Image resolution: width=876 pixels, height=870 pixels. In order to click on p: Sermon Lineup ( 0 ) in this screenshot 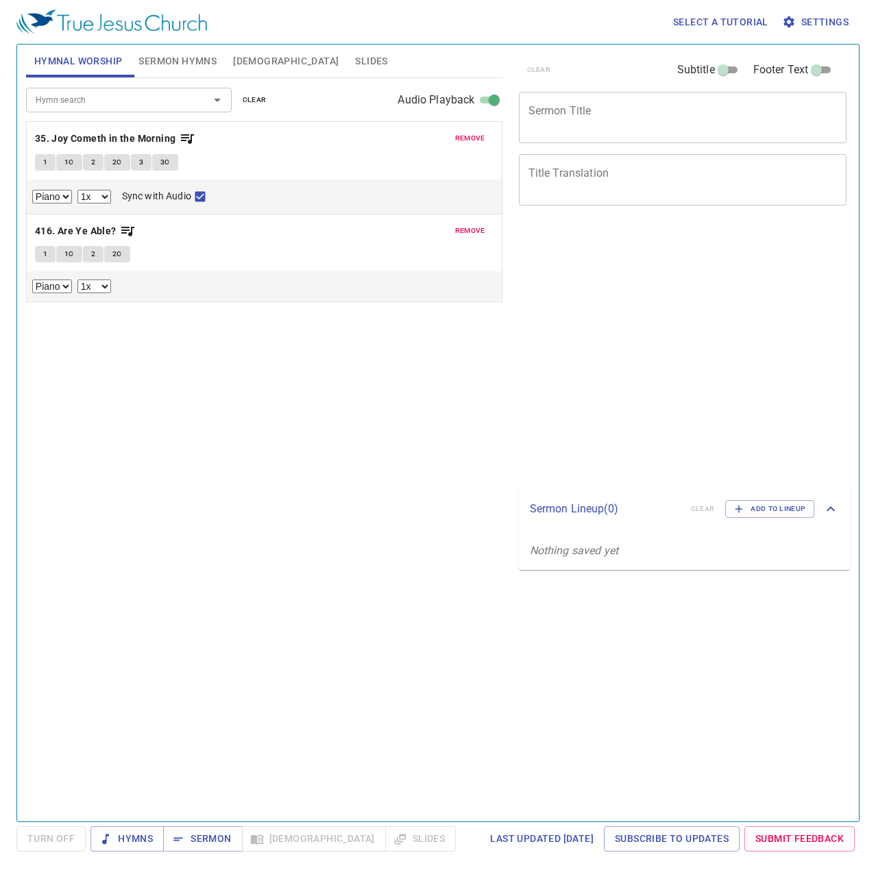, I will do `click(604, 509)`.